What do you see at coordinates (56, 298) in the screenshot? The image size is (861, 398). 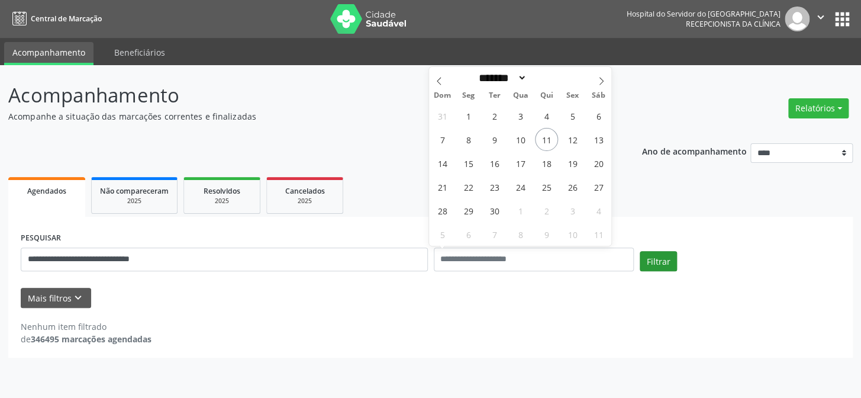 I see `button: Mais filtroskeyboard_arrow_down` at bounding box center [56, 298].